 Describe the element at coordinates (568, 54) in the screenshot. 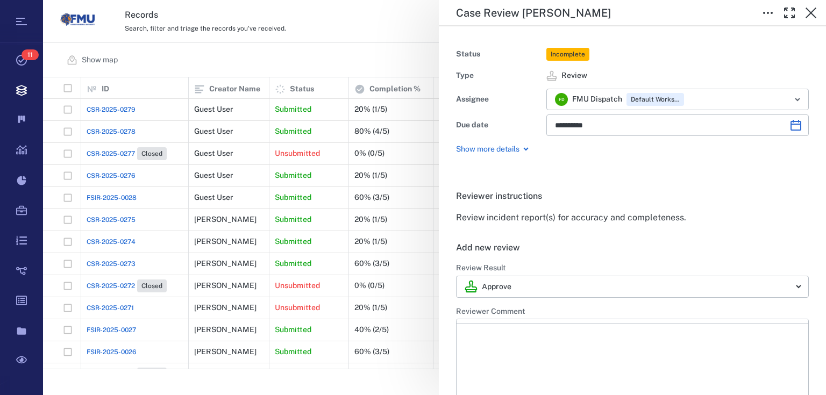

I see `span: Incomplete` at that location.